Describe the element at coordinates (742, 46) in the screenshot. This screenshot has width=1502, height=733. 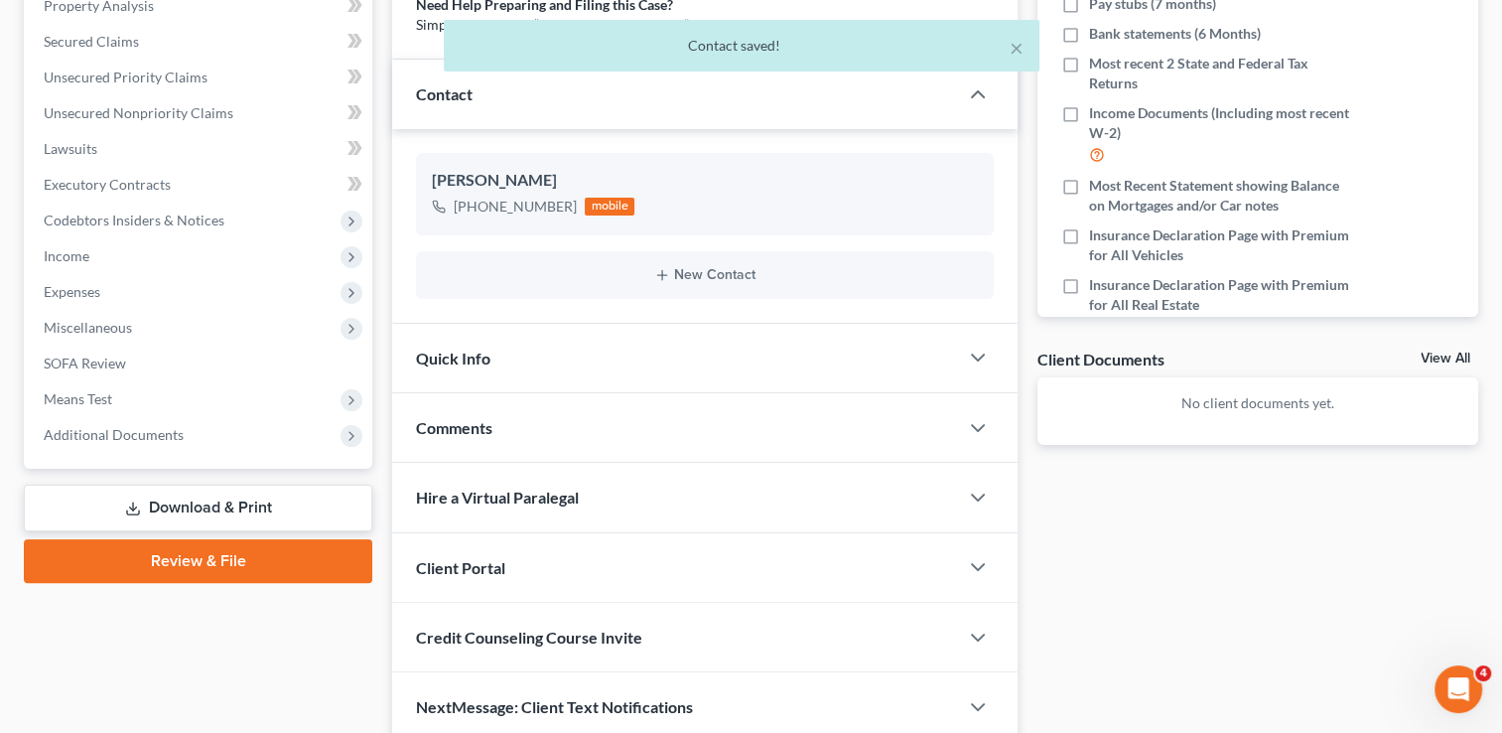
I see `div: Contact saved!` at that location.